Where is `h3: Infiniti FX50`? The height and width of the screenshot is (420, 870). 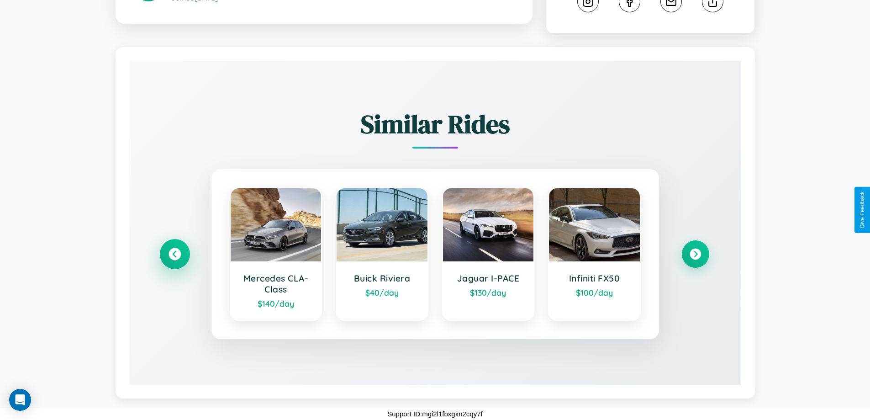
h3: Infiniti FX50 is located at coordinates (594, 278).